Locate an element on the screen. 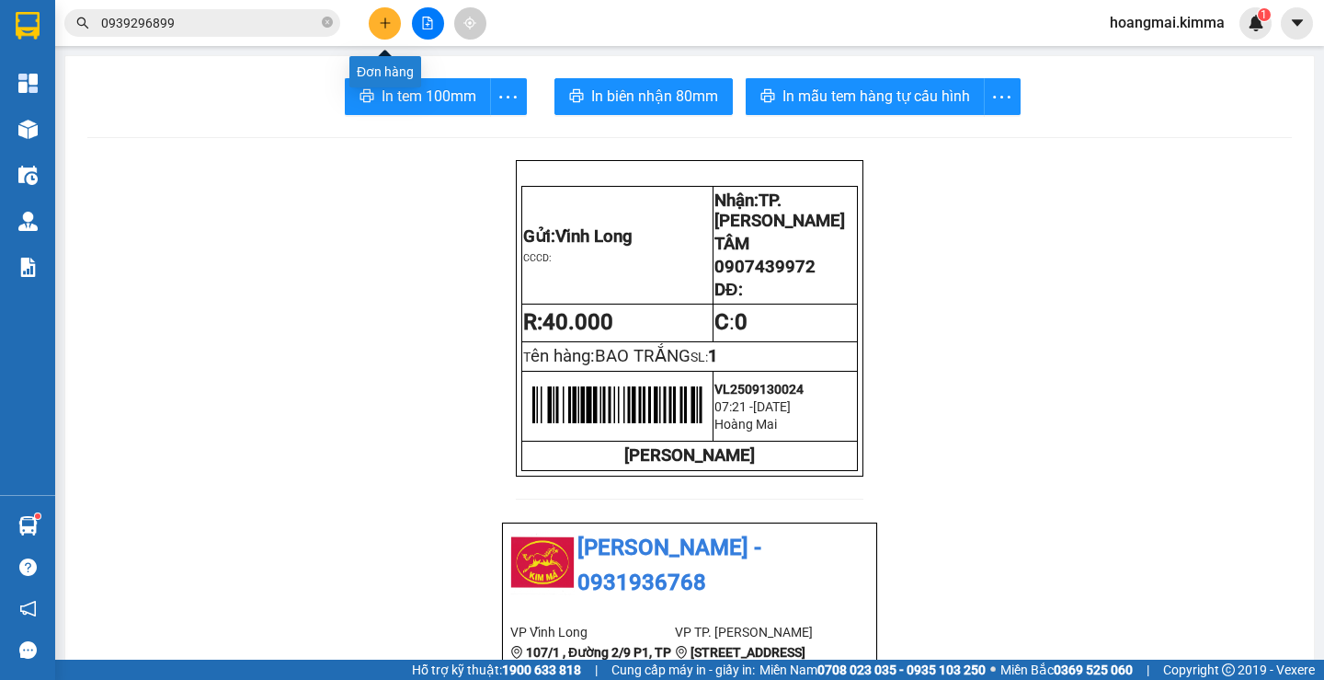 This screenshot has width=1324, height=680. span: hoangmai.kimma is located at coordinates (1167, 22).